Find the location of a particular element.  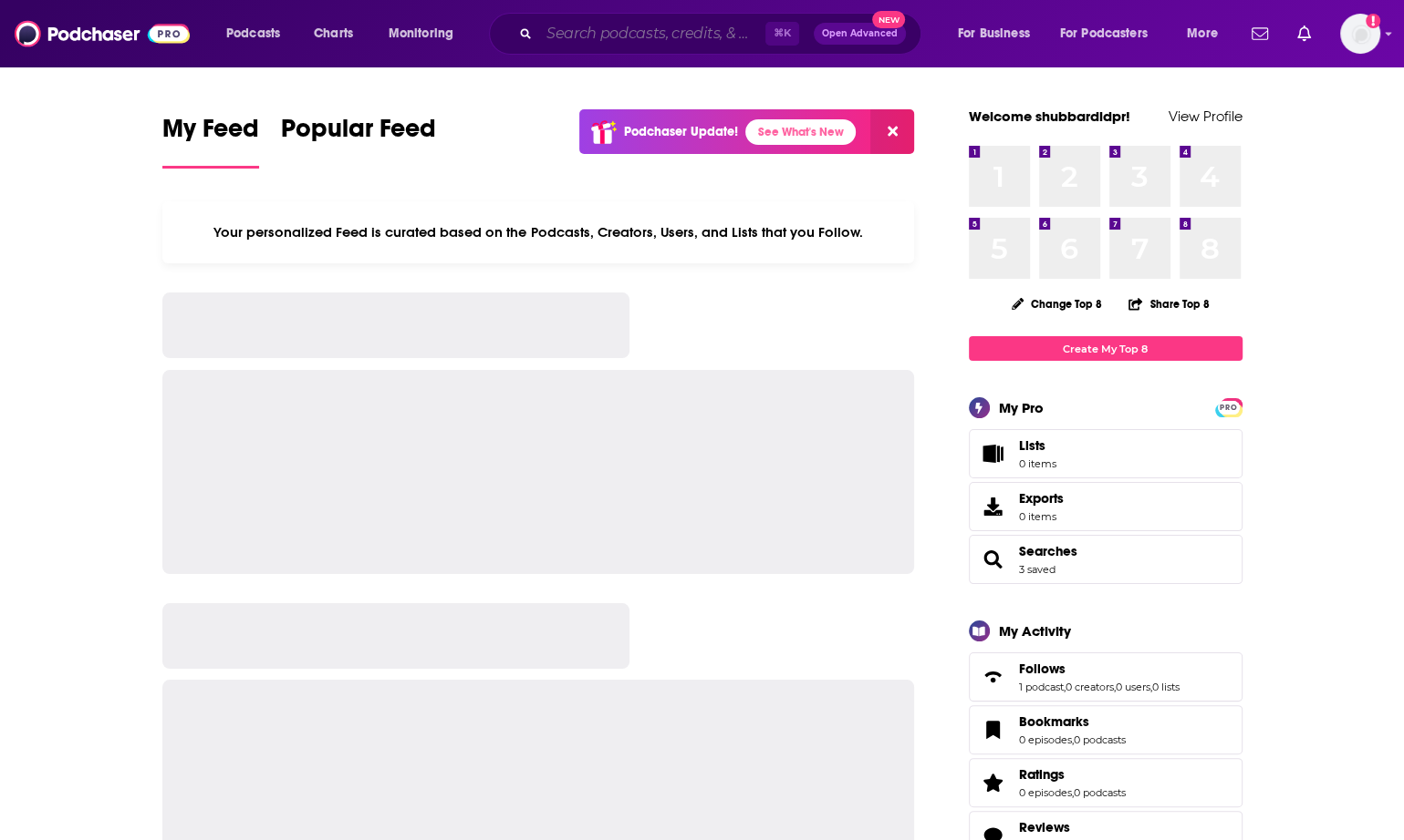

button: Open AdvancedNew is located at coordinates (859, 34).